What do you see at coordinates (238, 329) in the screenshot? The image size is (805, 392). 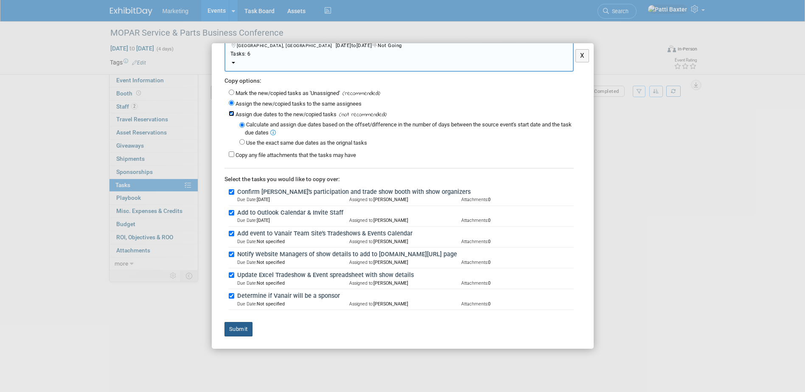 I see `button: Submit` at bounding box center [238, 329].